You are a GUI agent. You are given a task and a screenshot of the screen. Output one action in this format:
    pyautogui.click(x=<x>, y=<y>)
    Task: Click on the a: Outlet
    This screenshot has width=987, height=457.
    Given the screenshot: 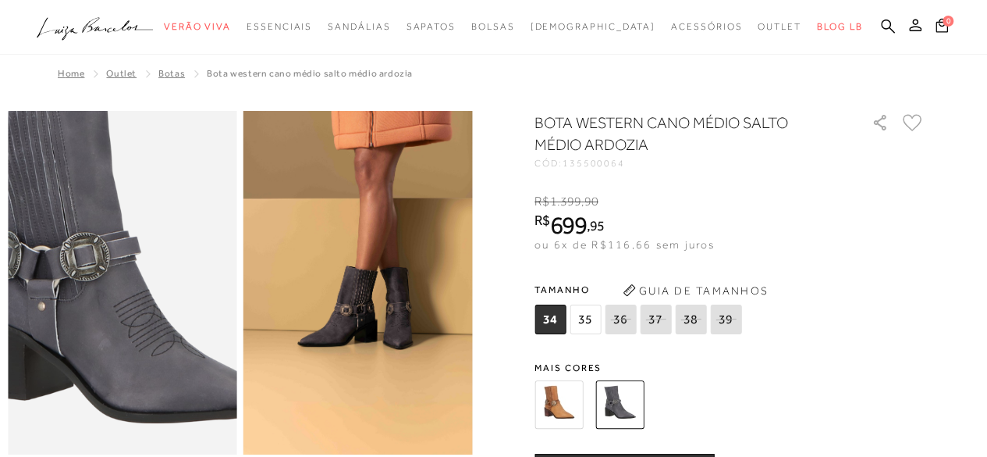 What is the action you would take?
    pyautogui.click(x=121, y=73)
    